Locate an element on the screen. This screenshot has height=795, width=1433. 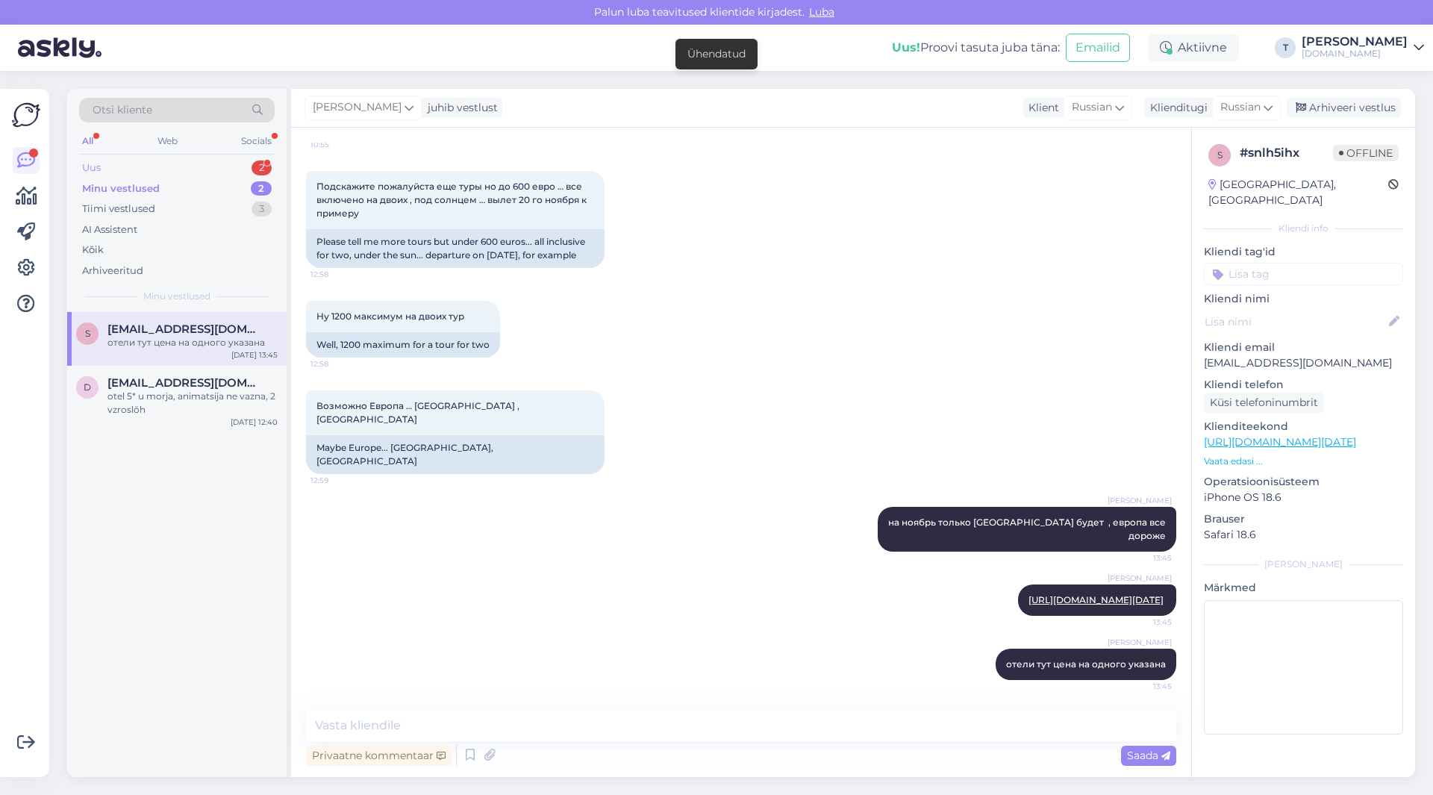
div: AI Assistent is located at coordinates (110, 230).